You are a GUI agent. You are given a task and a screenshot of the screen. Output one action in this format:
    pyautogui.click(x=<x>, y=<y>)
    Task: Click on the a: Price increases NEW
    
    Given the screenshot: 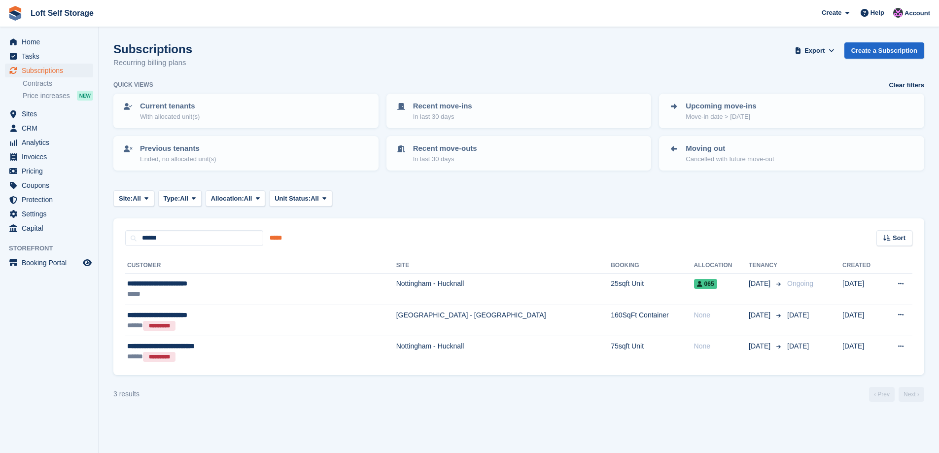 What is the action you would take?
    pyautogui.click(x=58, y=96)
    